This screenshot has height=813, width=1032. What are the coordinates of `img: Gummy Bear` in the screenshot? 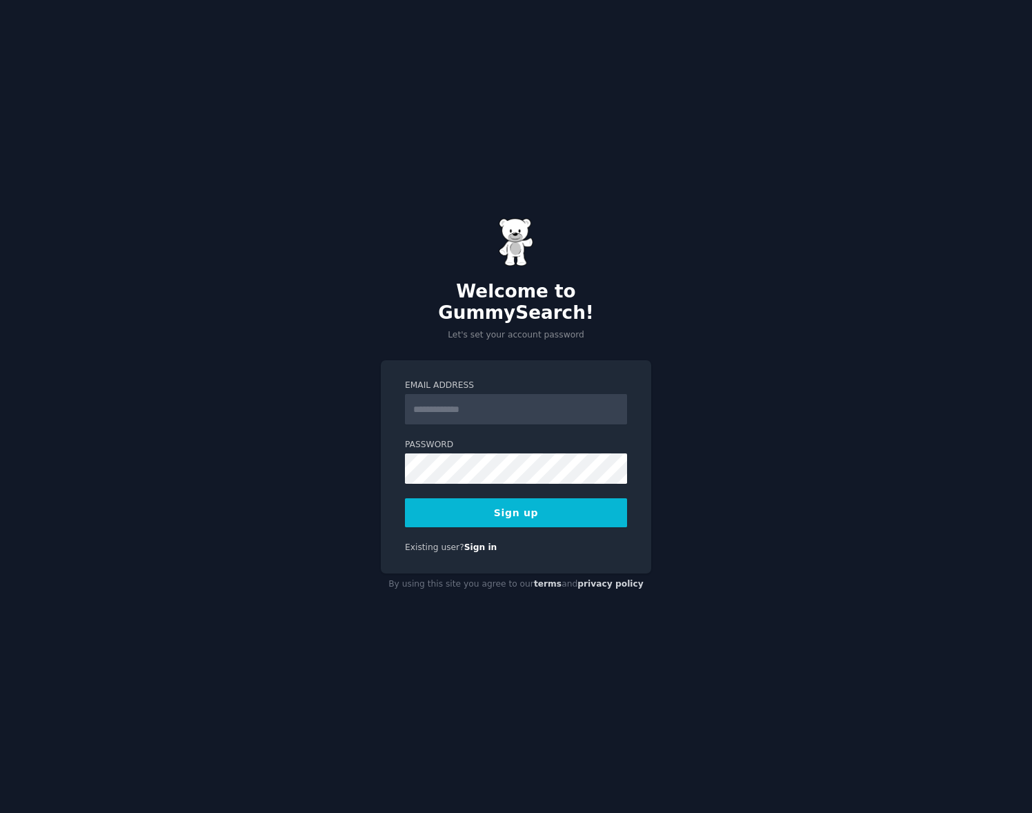 It's located at (516, 242).